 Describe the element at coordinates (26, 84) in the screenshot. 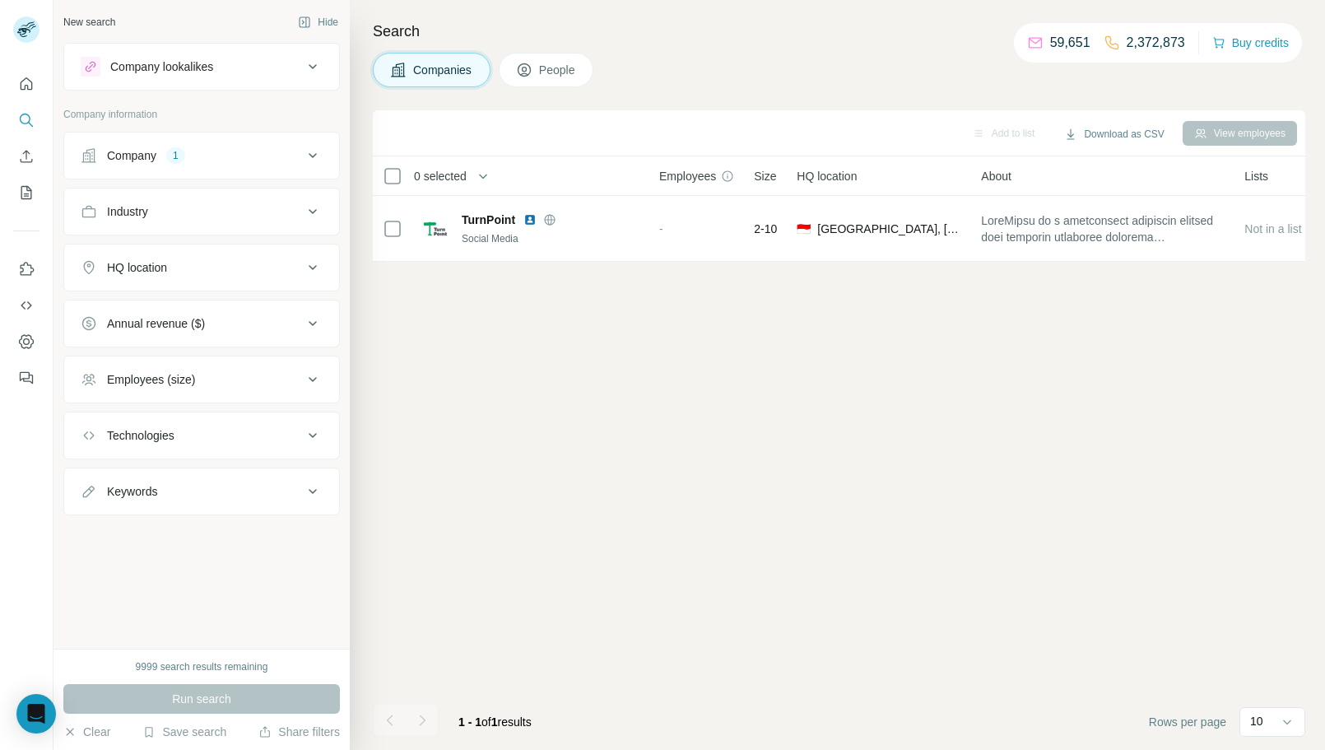

I see `button: Quick start` at that location.